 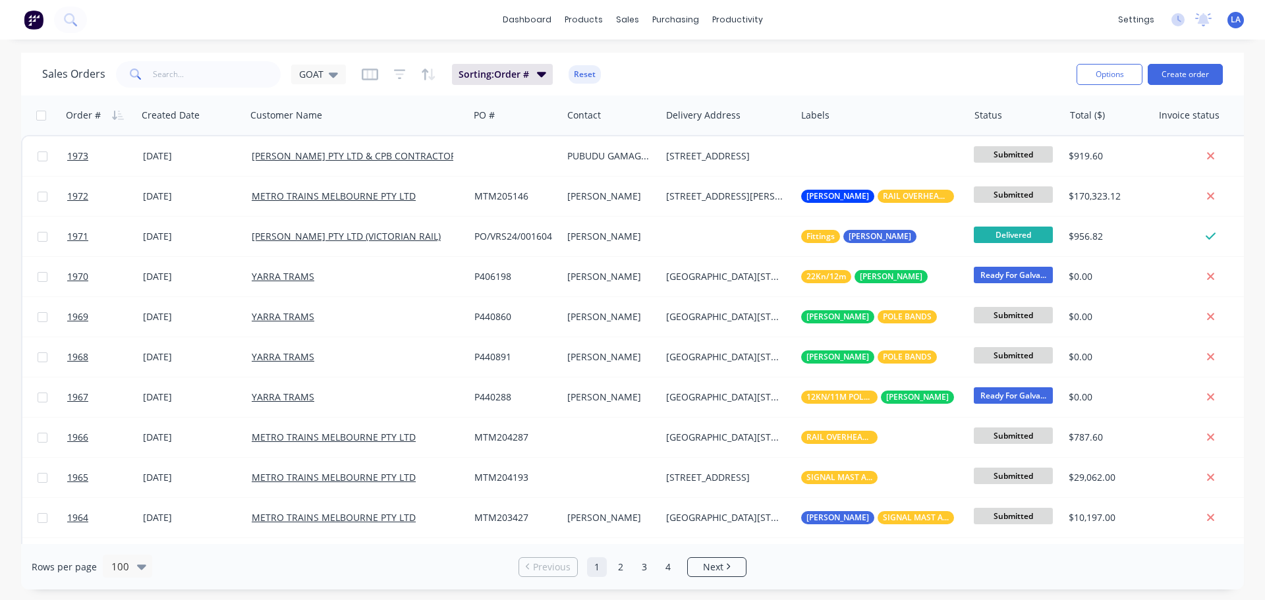 What do you see at coordinates (633, 567) in the screenshot?
I see `ul: Pagination` at bounding box center [633, 567].